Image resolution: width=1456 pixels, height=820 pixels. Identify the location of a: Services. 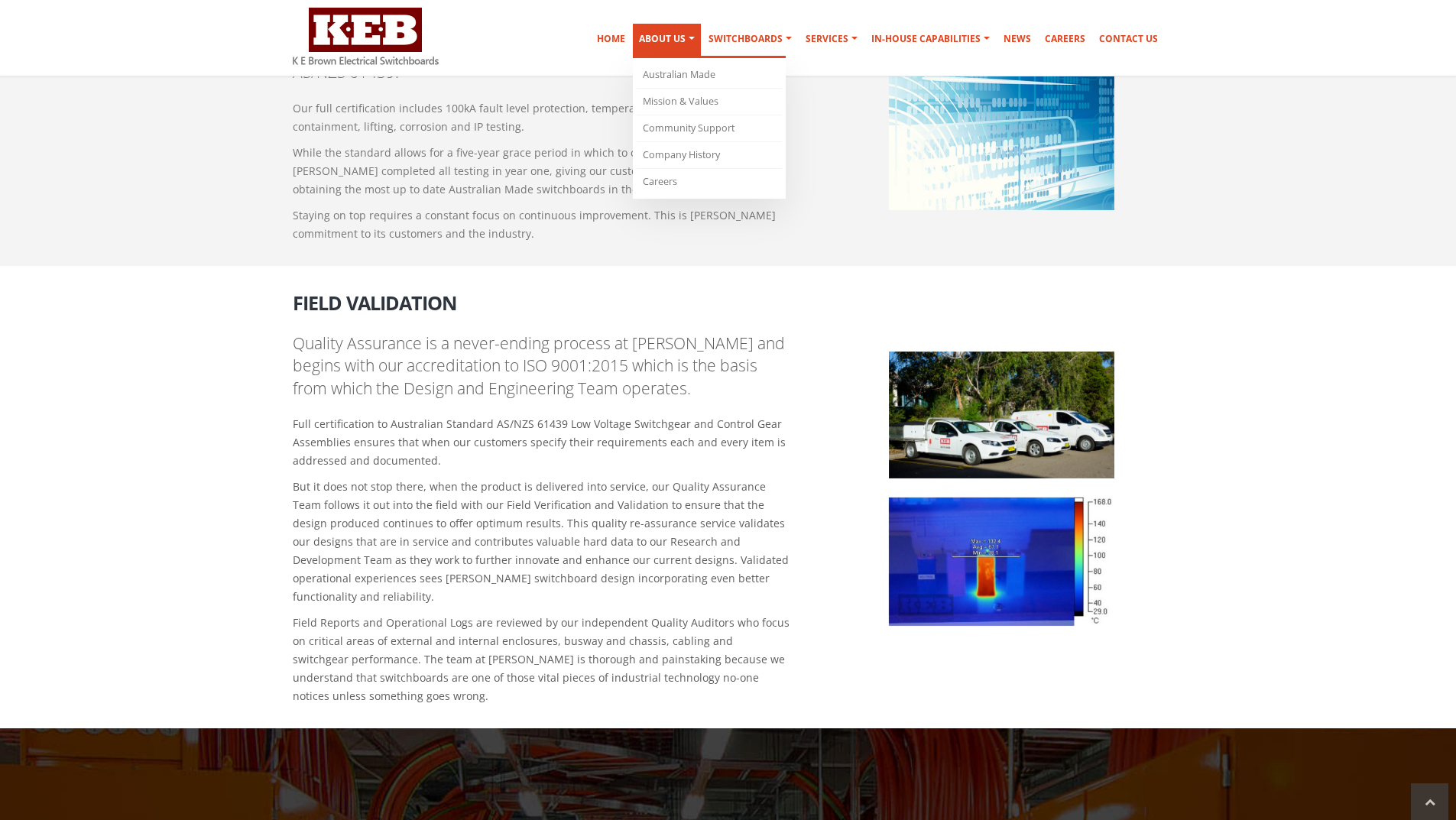
(832, 39).